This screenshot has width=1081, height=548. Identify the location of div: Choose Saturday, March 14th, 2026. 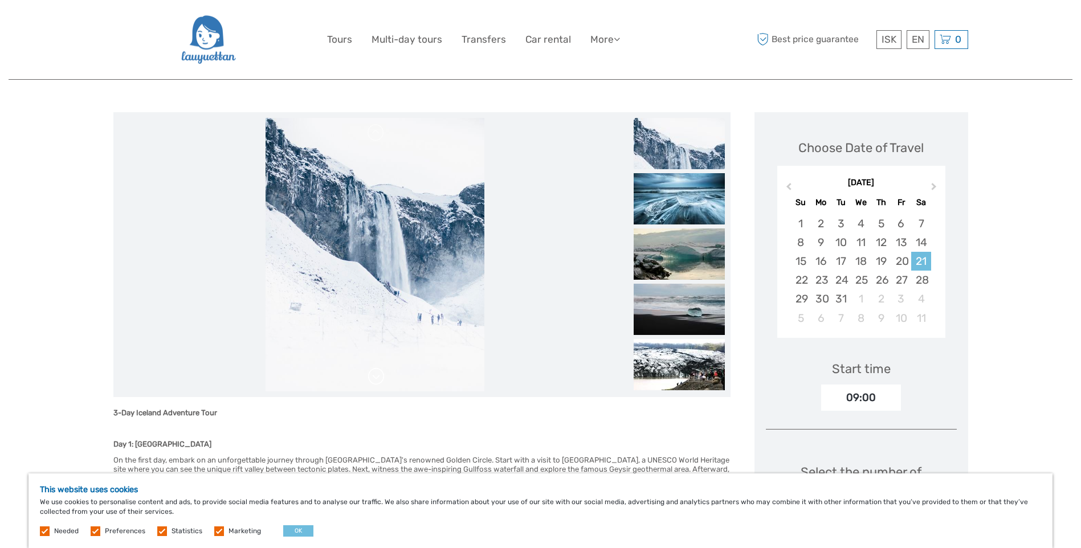
(921, 242).